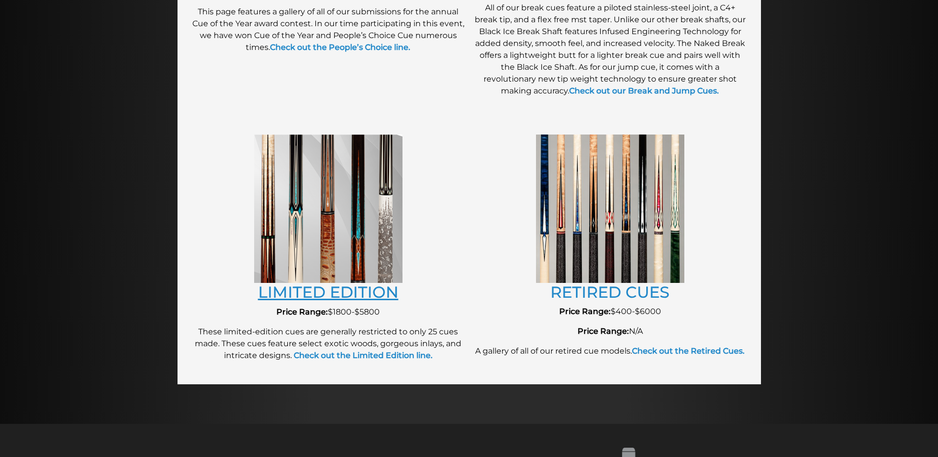 The image size is (938, 457). Describe the element at coordinates (644, 90) in the screenshot. I see `a: Check out our Break and Jump Cues.` at that location.